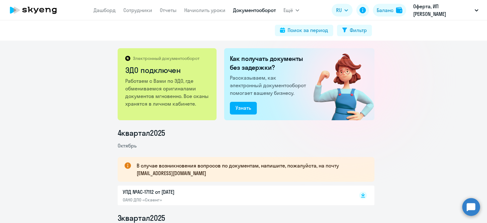 Image resolution: width=487 pixels, height=223 pixels. Describe the element at coordinates (288, 10) in the screenshot. I see `span: Ещё` at that location.